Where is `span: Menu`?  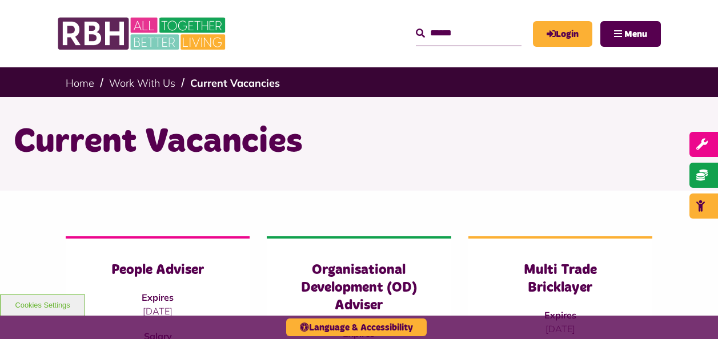 span: Menu is located at coordinates (636, 34).